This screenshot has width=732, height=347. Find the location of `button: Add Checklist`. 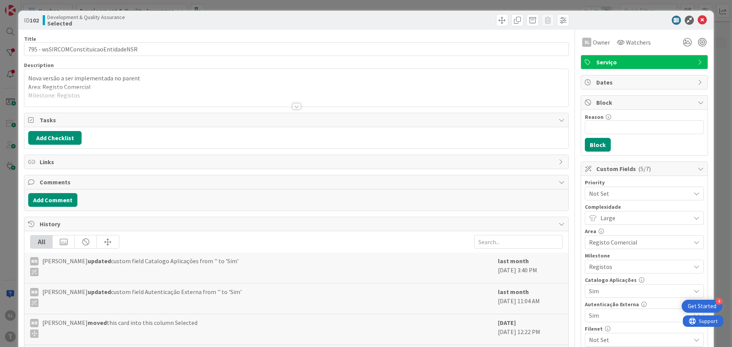

button: Add Checklist is located at coordinates (55, 138).